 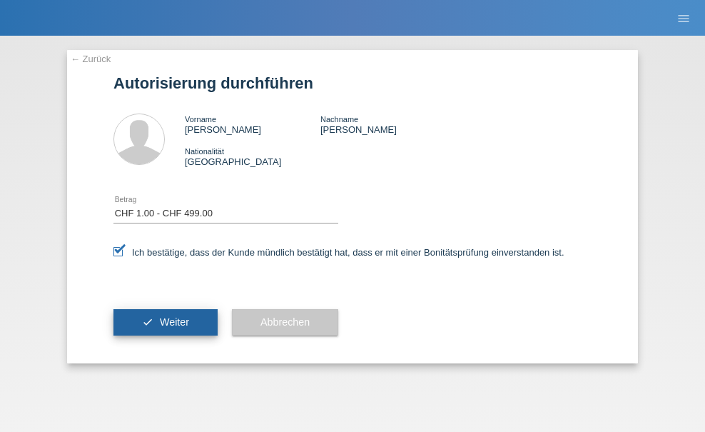 What do you see at coordinates (166, 322) in the screenshot?
I see `button: check Weiter` at bounding box center [166, 322].